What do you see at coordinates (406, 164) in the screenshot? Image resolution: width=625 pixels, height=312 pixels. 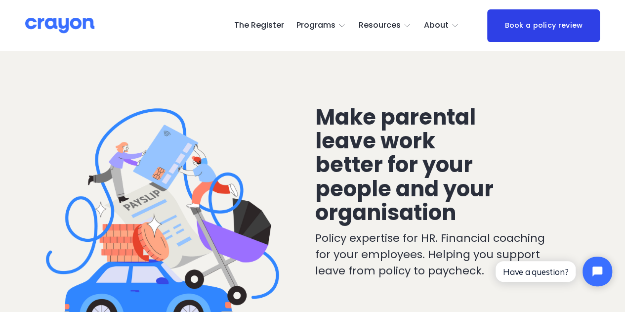 I see `span: Make parental leave work better for your people and your organisation` at bounding box center [406, 164].